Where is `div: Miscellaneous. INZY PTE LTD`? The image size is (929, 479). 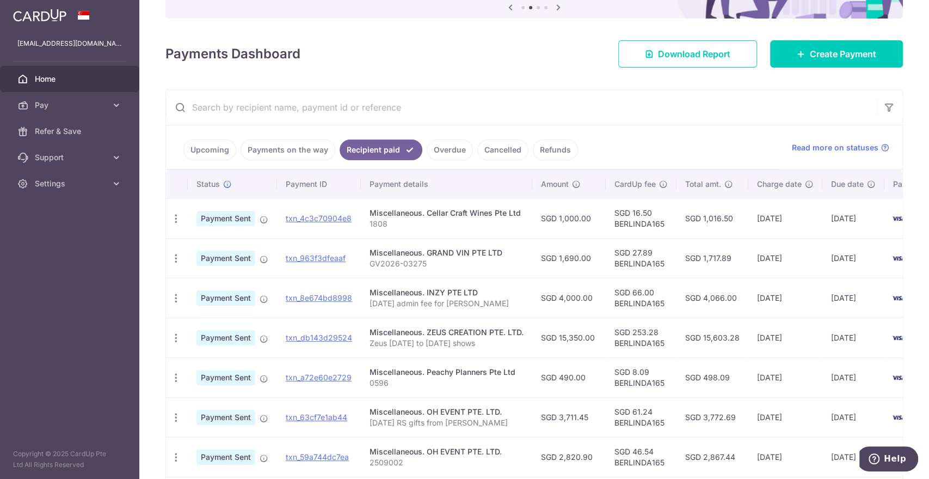
div: Miscellaneous. INZY PTE LTD is located at coordinates (446, 292).